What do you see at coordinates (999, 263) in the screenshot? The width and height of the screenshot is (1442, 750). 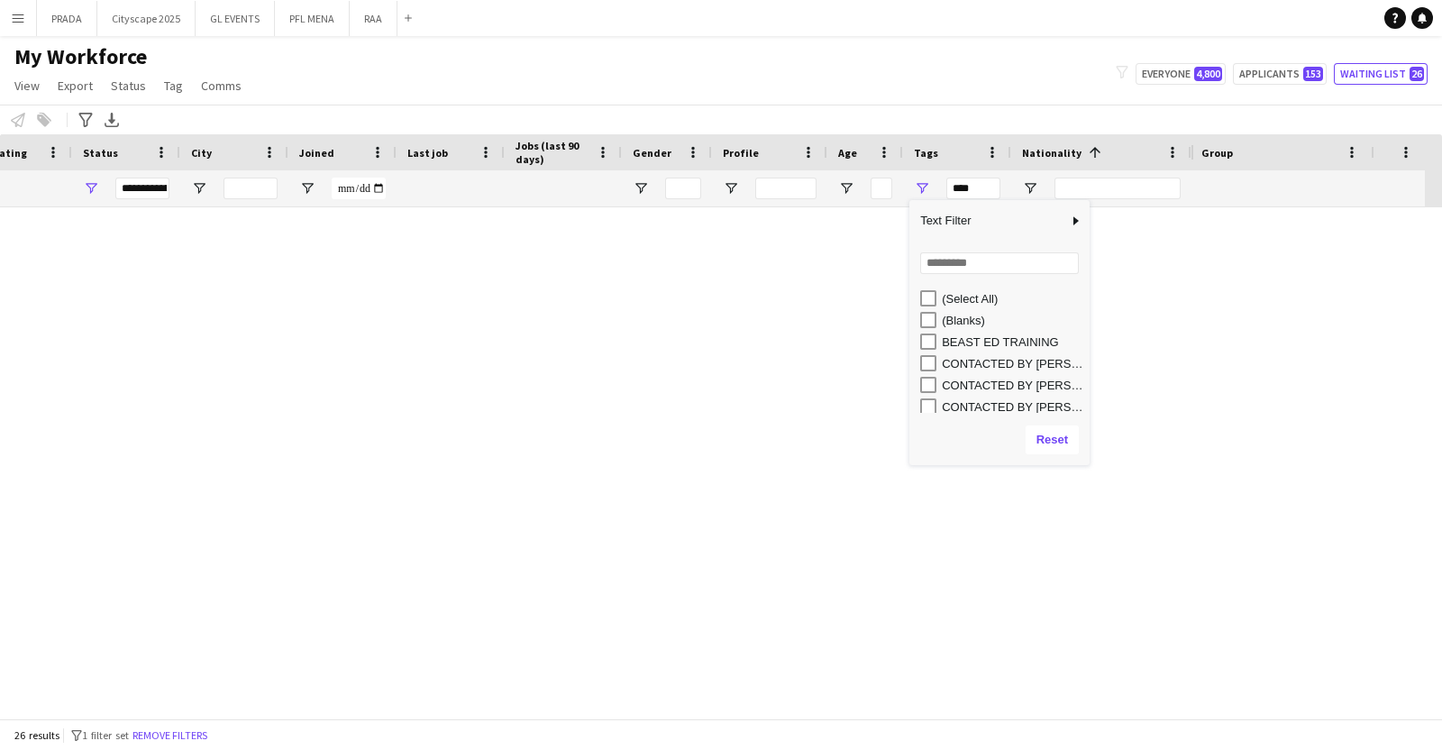 I see `input: Search filter values` at bounding box center [999, 263].